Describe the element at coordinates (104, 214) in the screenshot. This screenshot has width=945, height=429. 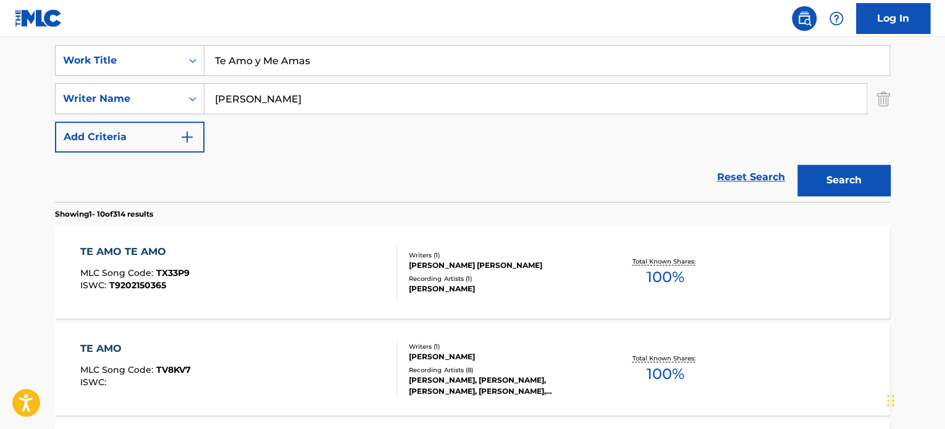
I see `p: Showing 1 - 10 of 314 results` at that location.